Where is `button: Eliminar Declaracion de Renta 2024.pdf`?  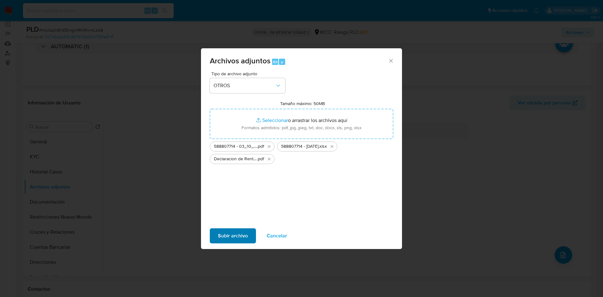 button: Eliminar Declaracion de Renta 2024.pdf is located at coordinates (269, 159).